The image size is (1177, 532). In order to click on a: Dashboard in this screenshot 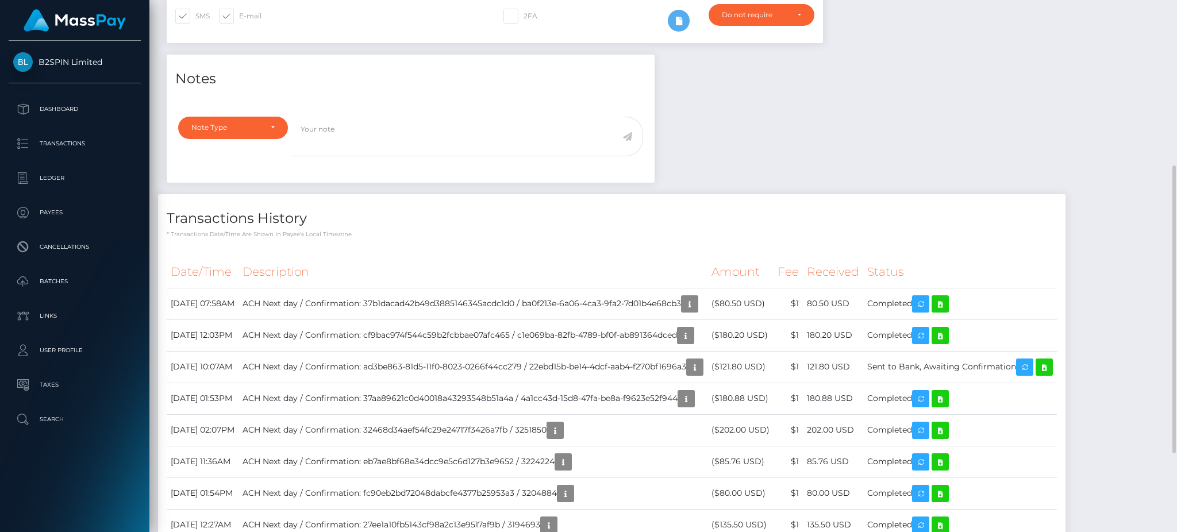, I will do `click(75, 109)`.